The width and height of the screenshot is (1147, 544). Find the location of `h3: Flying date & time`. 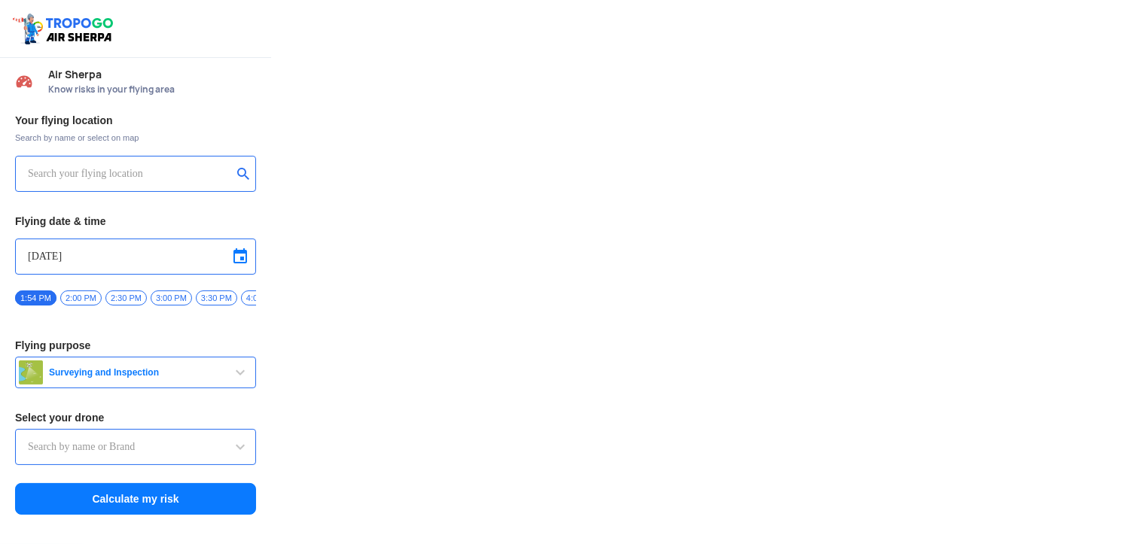

h3: Flying date & time is located at coordinates (136, 221).